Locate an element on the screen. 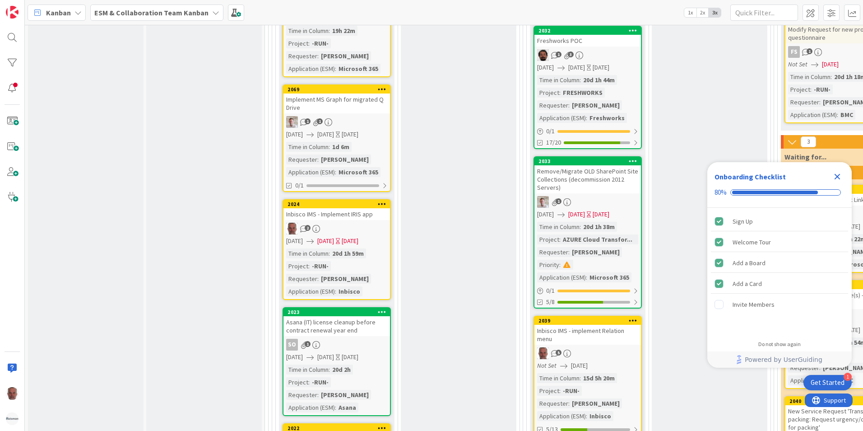 The height and width of the screenshot is (431, 863). div: Add a Card is located at coordinates (747, 283).